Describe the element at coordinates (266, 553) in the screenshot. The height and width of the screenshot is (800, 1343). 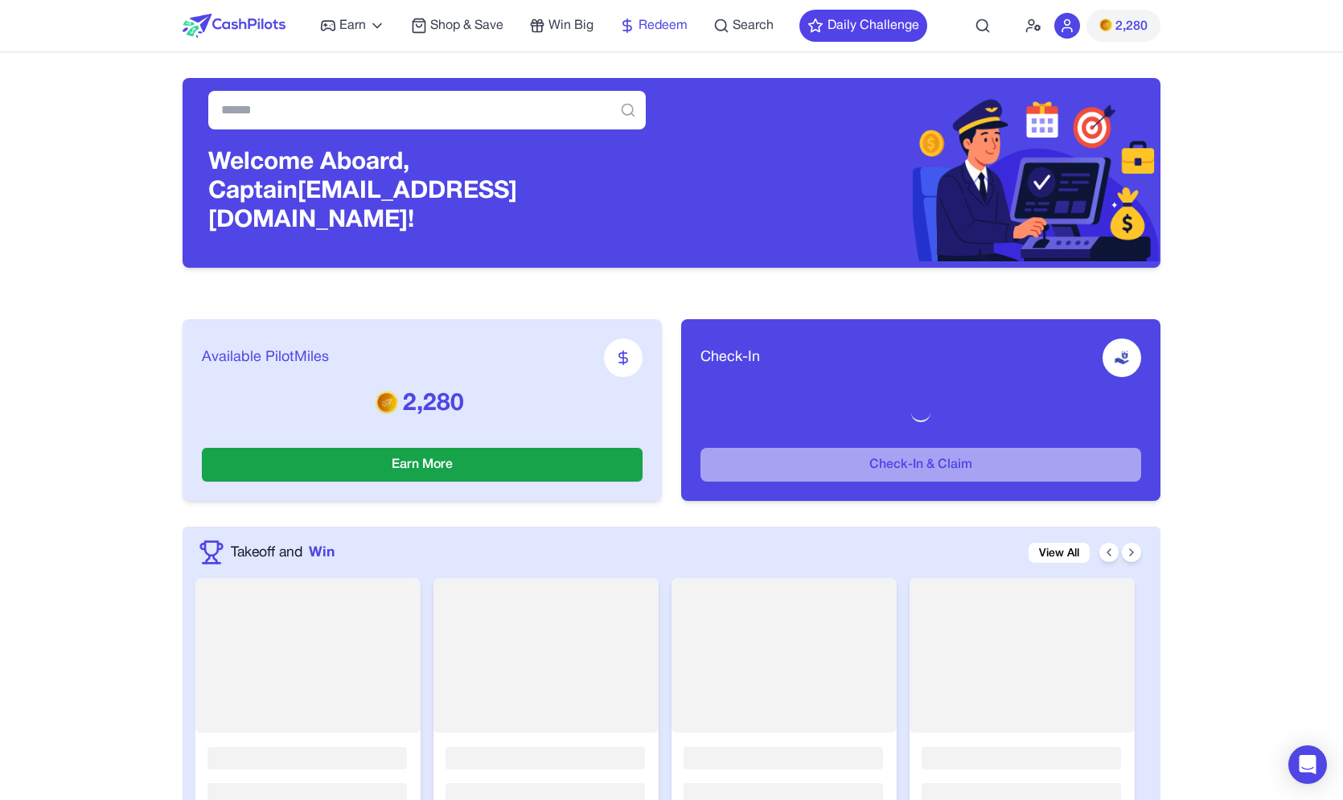
I see `span: Takeoff and` at that location.